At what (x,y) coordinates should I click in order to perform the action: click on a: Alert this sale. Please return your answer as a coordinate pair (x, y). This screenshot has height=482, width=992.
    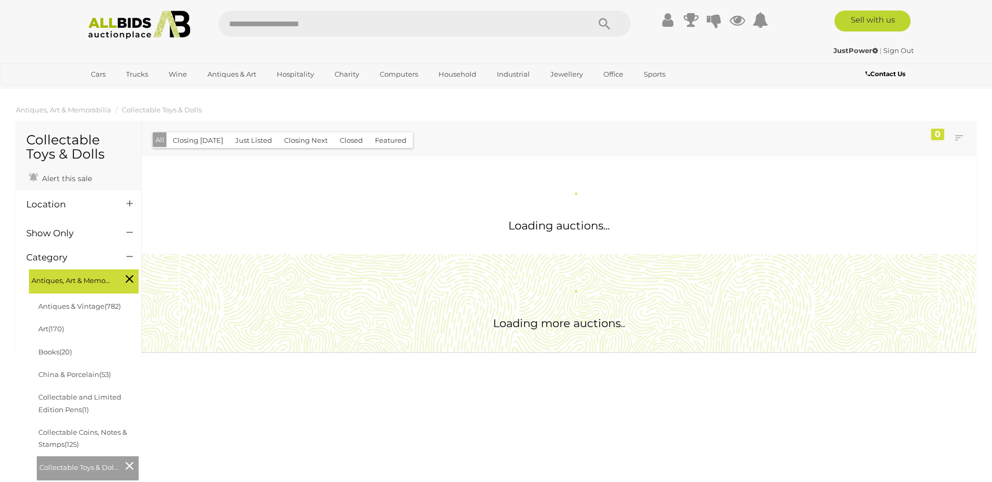
    Looking at the image, I should click on (60, 178).